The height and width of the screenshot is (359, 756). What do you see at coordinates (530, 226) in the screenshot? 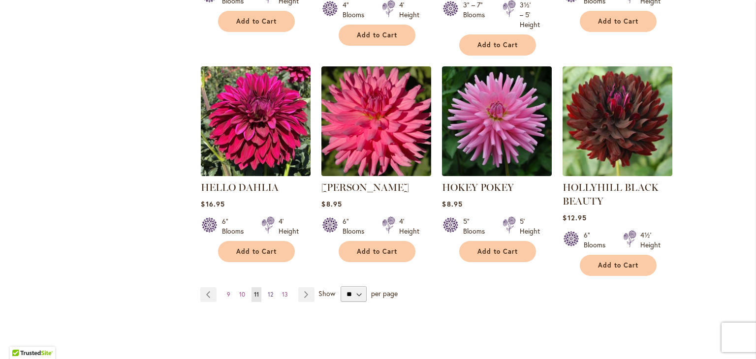
I see `div: 5' Height` at bounding box center [530, 226].